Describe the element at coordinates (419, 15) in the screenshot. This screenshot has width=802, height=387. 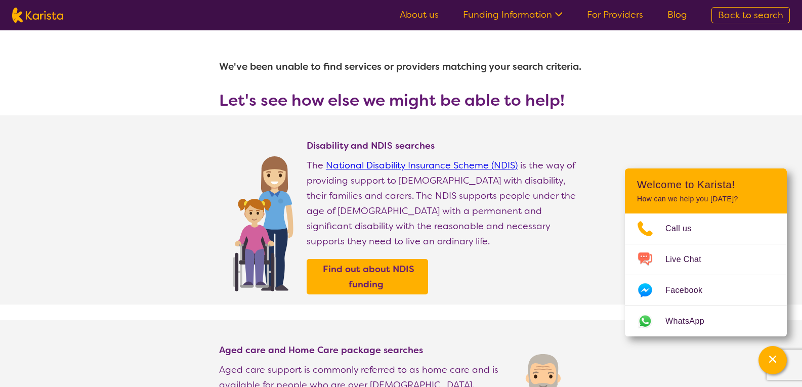
I see `a: About us` at that location.